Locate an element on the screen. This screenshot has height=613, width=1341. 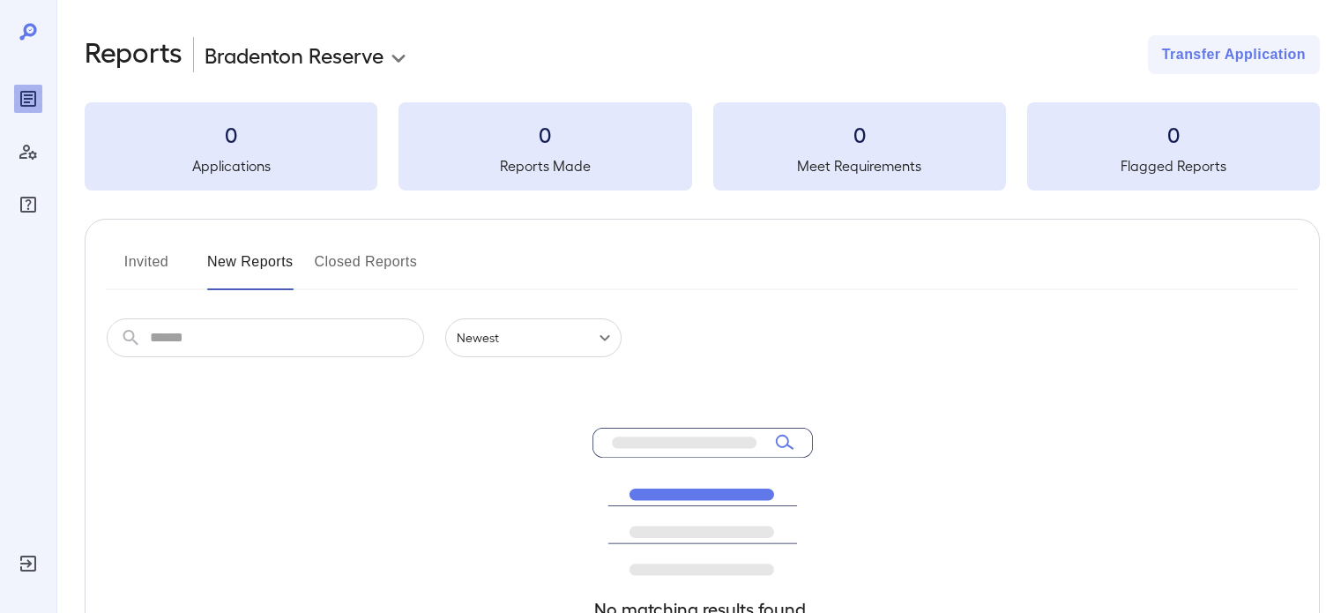
div: Newest is located at coordinates (533, 338).